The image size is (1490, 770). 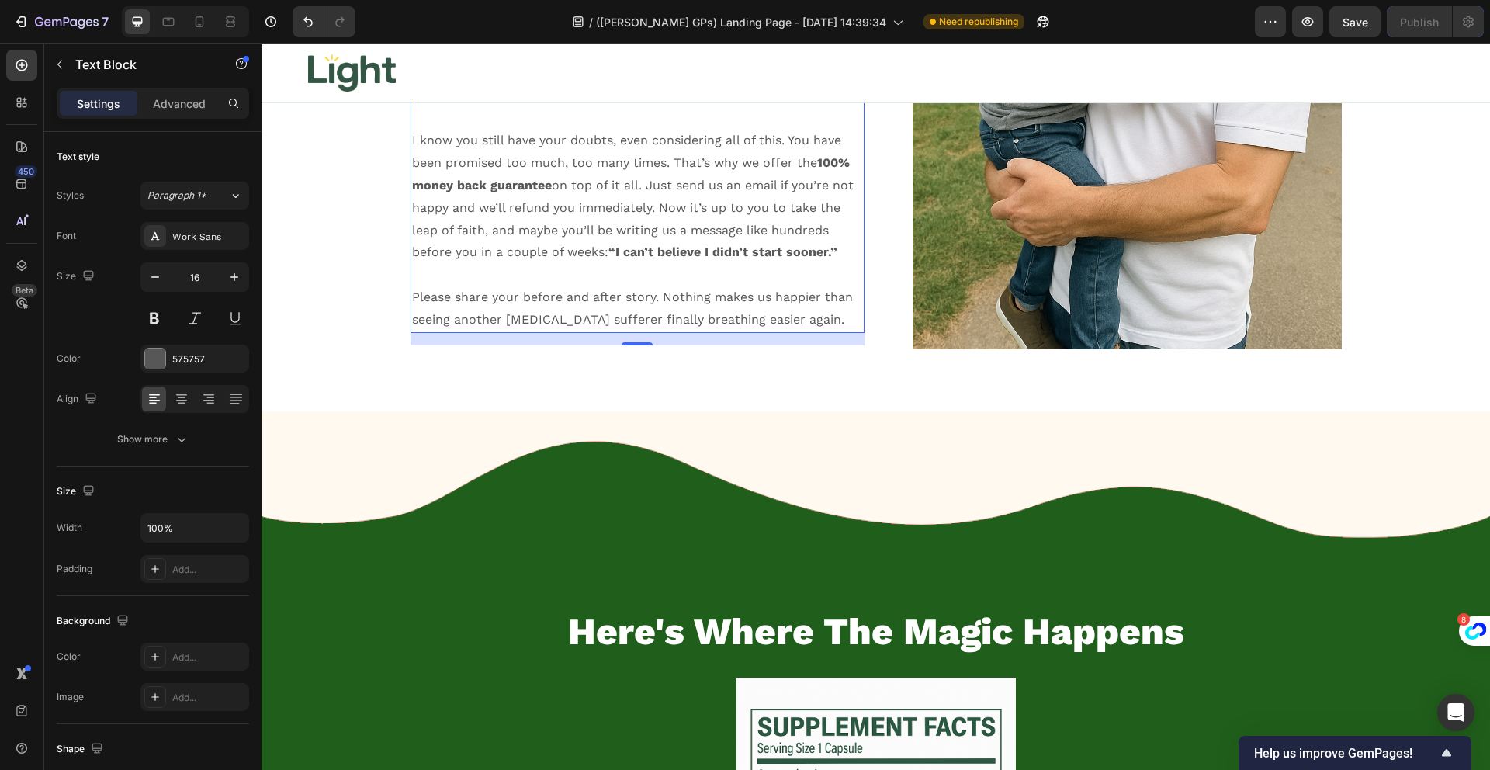 What do you see at coordinates (69, 528) in the screenshot?
I see `div: Width` at bounding box center [69, 528].